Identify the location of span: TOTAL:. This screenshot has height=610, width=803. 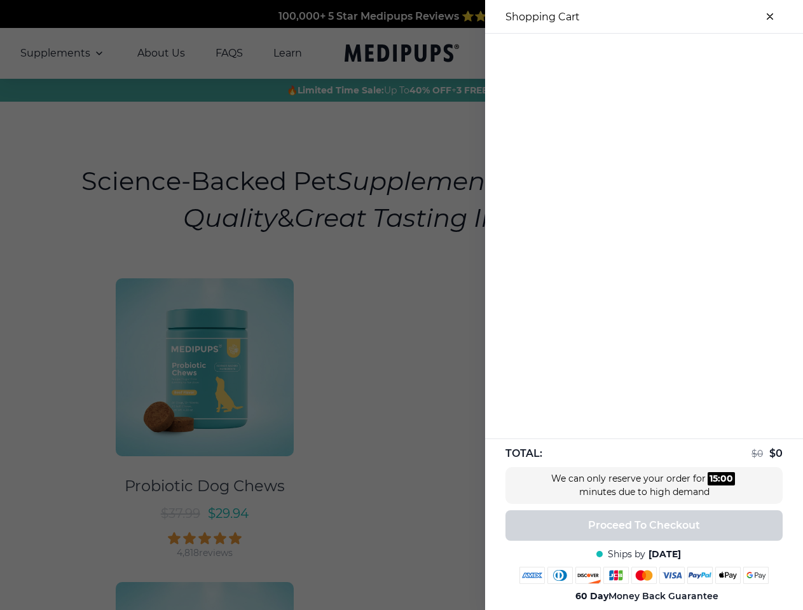
(524, 454).